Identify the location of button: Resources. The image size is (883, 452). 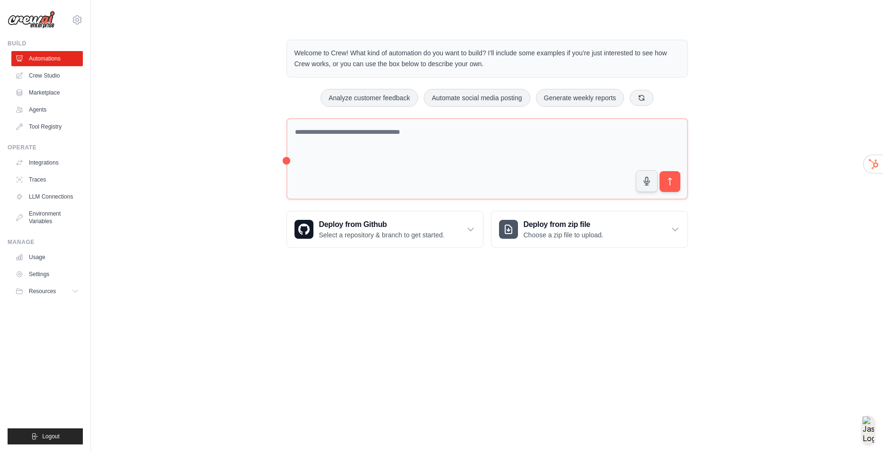
(47, 291).